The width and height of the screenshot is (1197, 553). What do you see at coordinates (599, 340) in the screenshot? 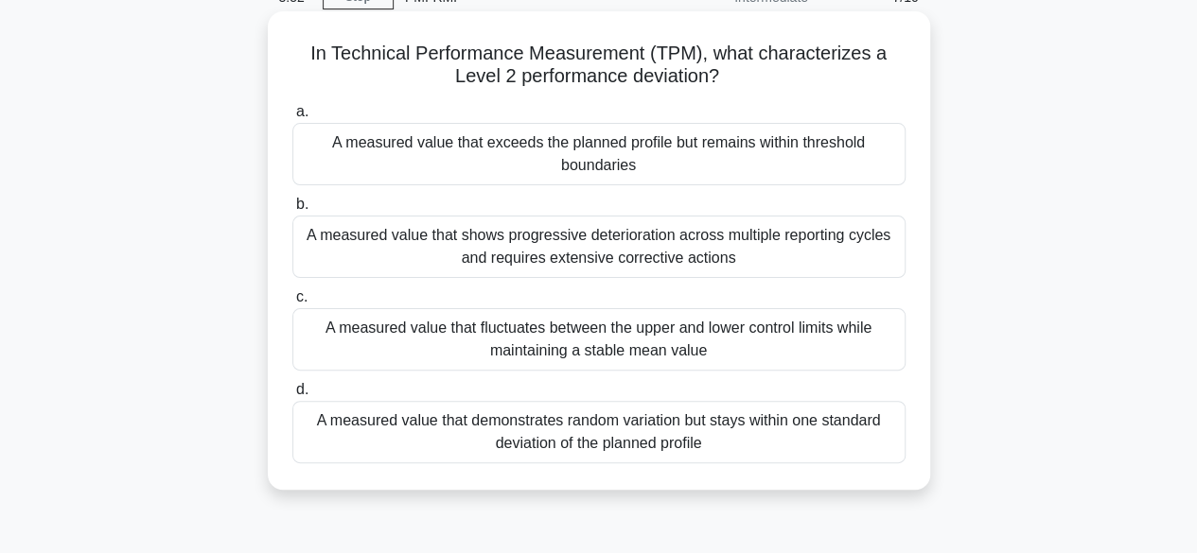
I see `div: A measured value that fluctuates between the upper and lower control limits while maintaining a s...` at bounding box center [599, 340].